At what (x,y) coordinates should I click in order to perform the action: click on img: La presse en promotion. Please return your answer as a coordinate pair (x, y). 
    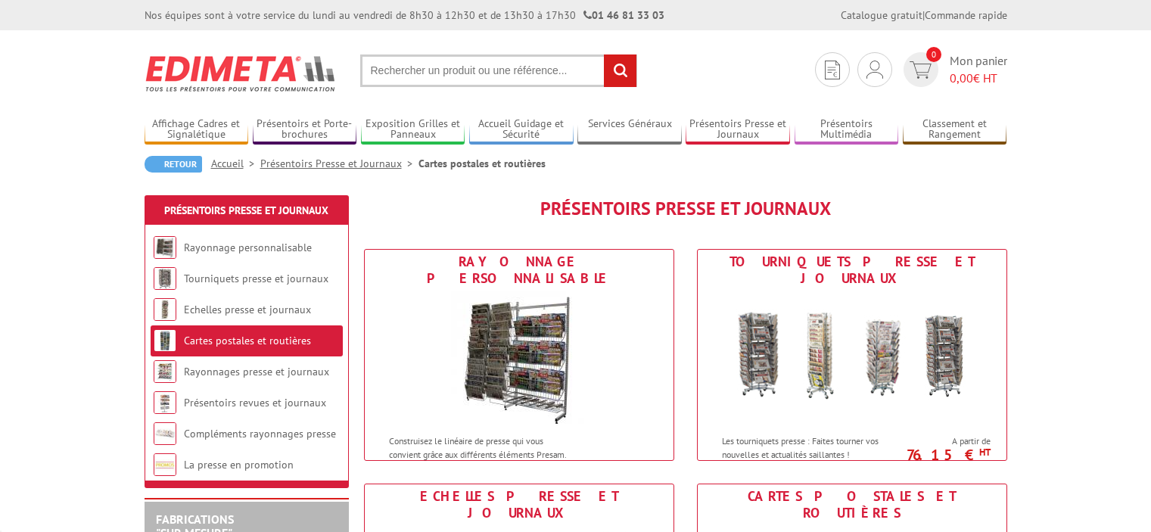
    Looking at the image, I should click on (165, 465).